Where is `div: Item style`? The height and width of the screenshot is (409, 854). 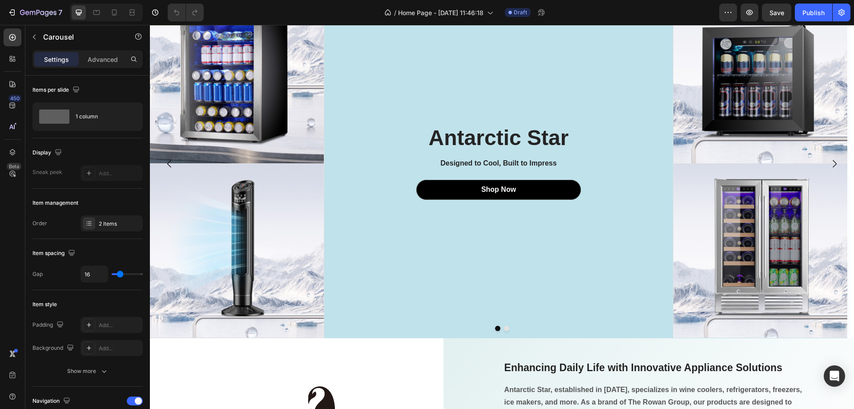
div: Item style is located at coordinates (44, 304).